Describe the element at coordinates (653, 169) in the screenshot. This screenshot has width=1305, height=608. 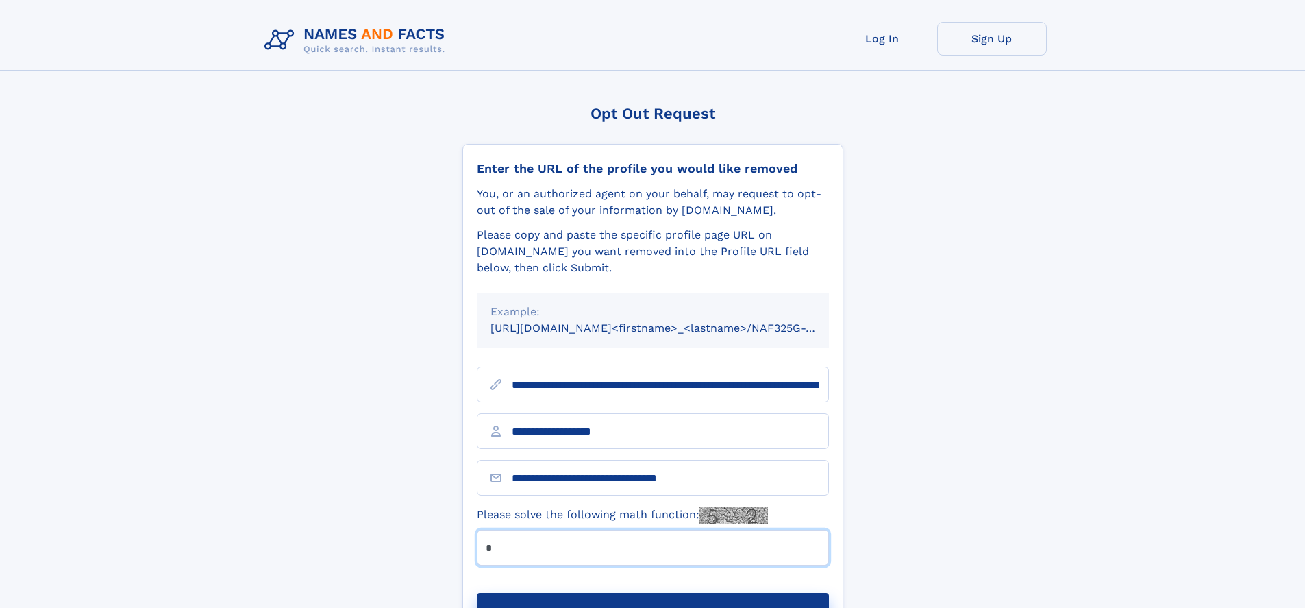
I see `div: Enter the URL of the profile you would like removed` at that location.